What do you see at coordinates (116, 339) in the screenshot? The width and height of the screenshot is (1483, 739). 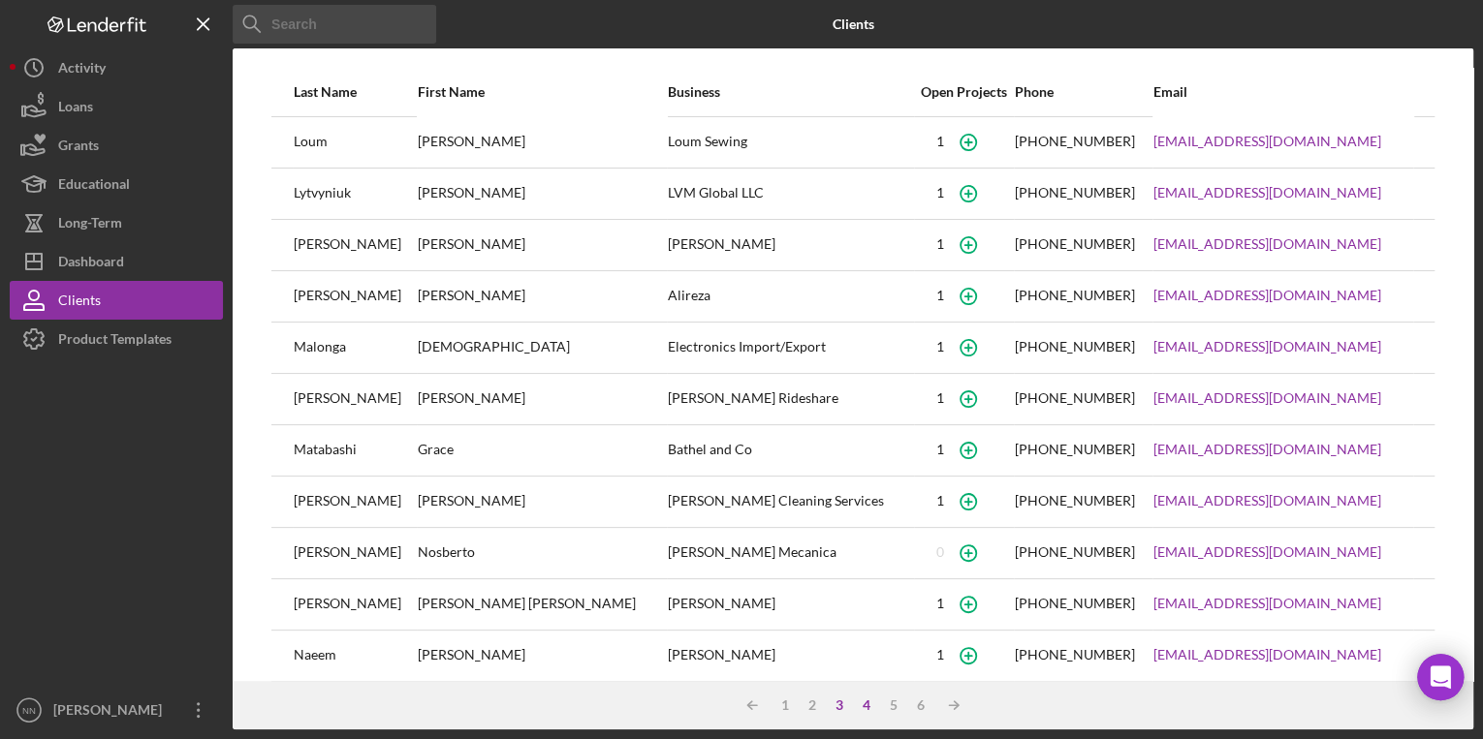 I see `a: Product Templates` at bounding box center [116, 339].